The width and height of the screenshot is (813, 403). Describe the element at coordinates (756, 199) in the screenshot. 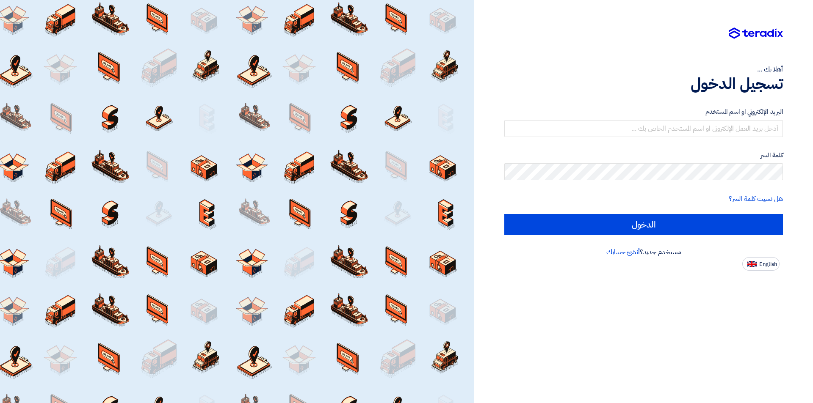

I see `a: هل نسيت كلمة السر؟` at that location.